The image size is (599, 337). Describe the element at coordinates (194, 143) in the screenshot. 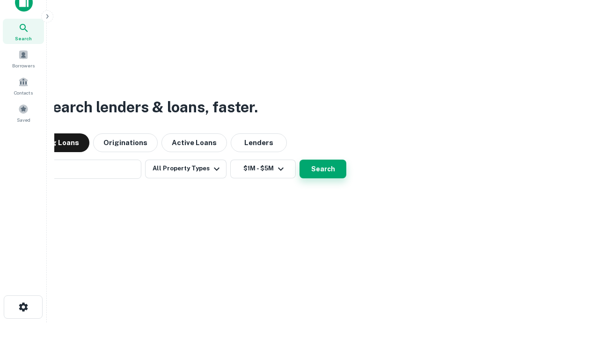

I see `button: Active Loans` at that location.